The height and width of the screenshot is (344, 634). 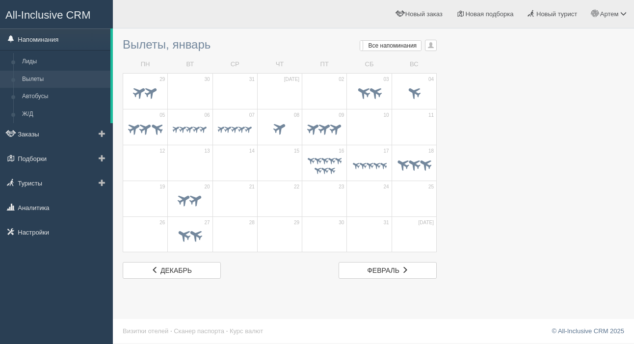 I want to click on span: 17, so click(x=386, y=151).